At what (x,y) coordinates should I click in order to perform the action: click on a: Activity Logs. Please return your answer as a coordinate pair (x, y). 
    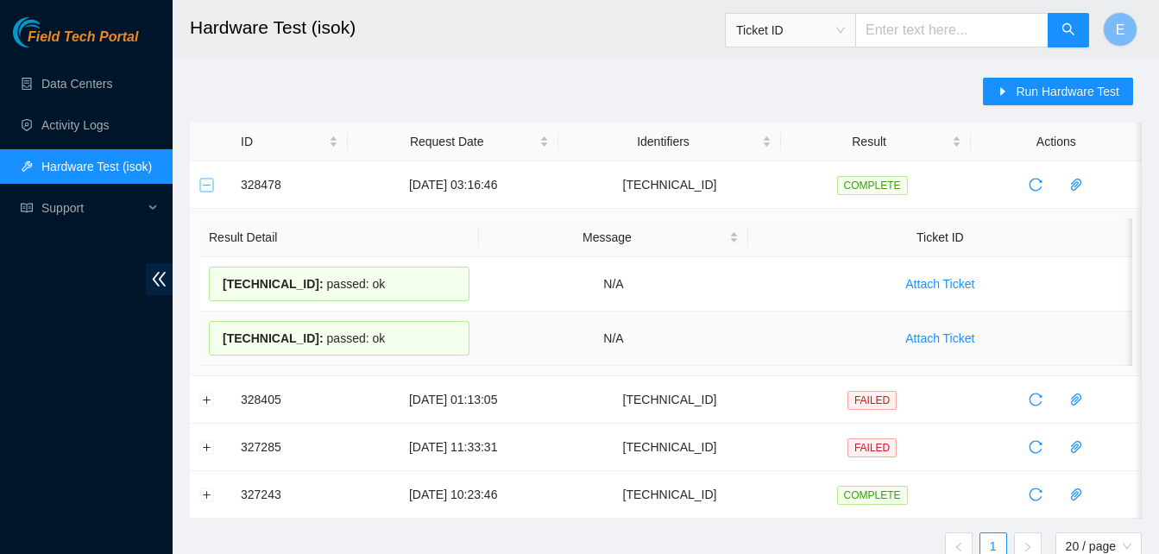
    Looking at the image, I should click on (75, 125).